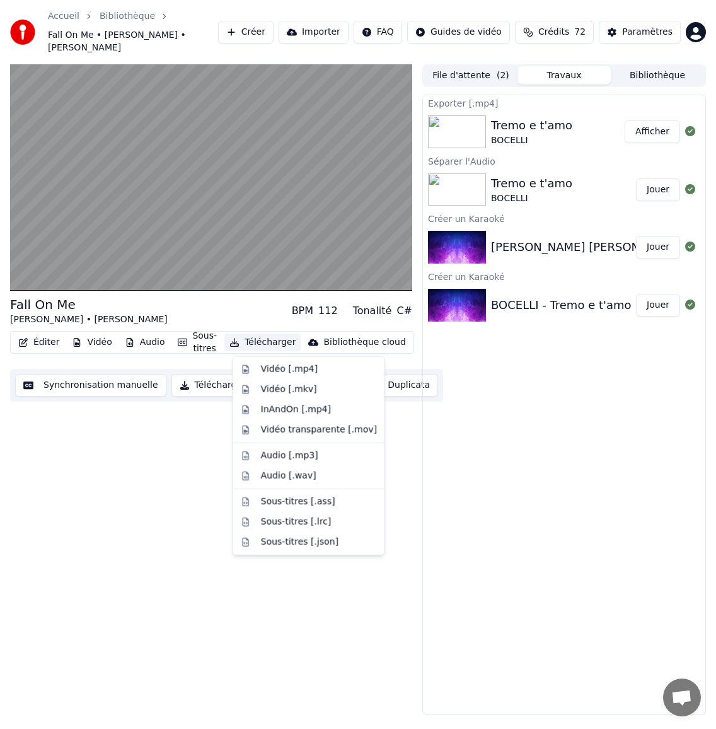 The height and width of the screenshot is (729, 716). What do you see at coordinates (303, 311) in the screenshot?
I see `div: BPM` at bounding box center [303, 311].